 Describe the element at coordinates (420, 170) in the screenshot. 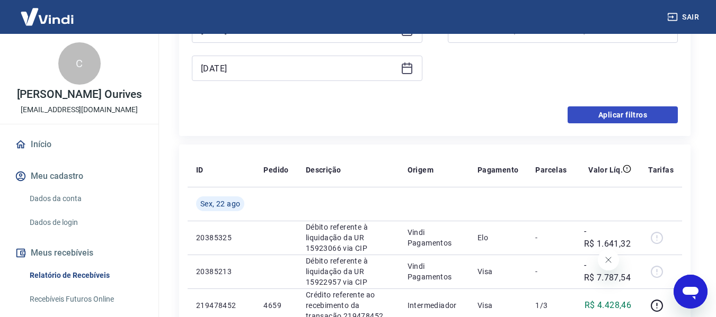

I see `p: Origem` at that location.